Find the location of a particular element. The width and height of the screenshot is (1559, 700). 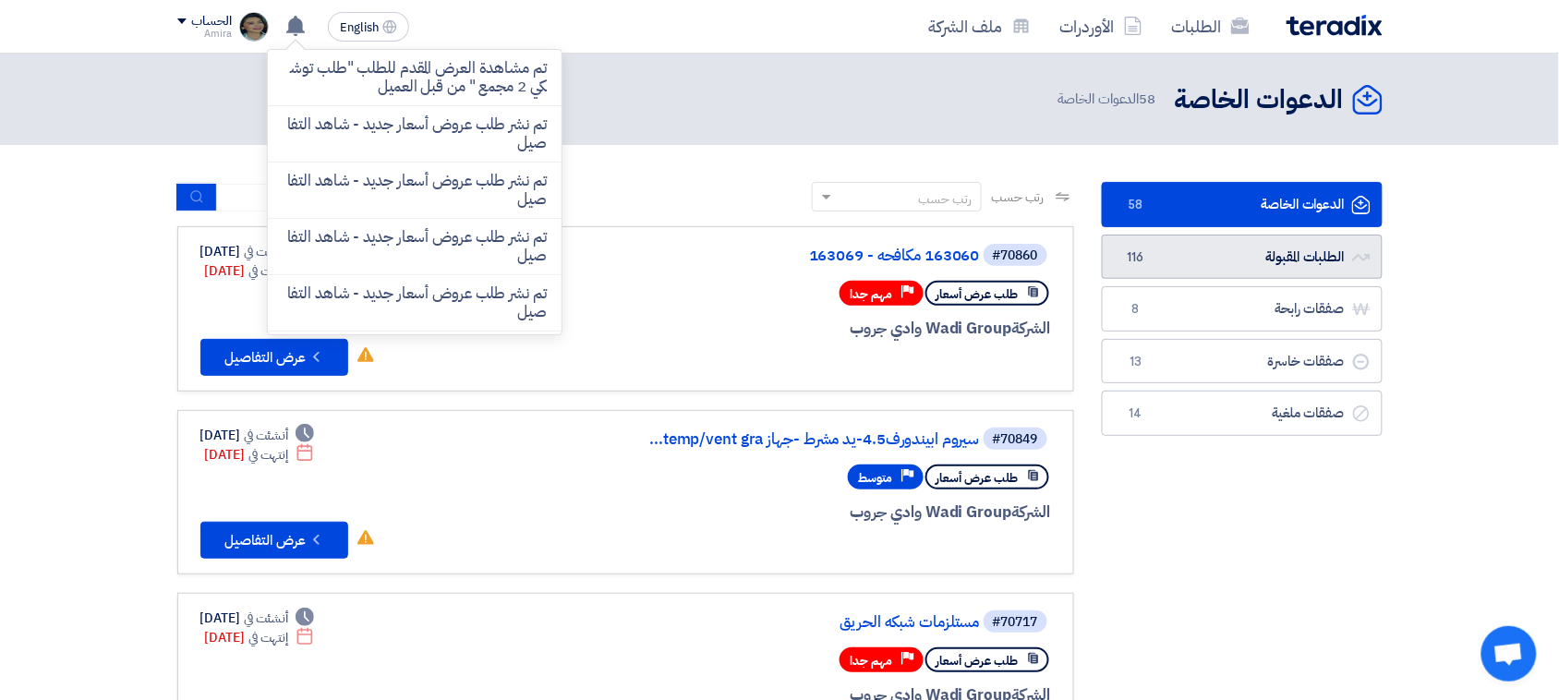

input: ابحث بعنوان أو رقم الطلب is located at coordinates (346, 198).